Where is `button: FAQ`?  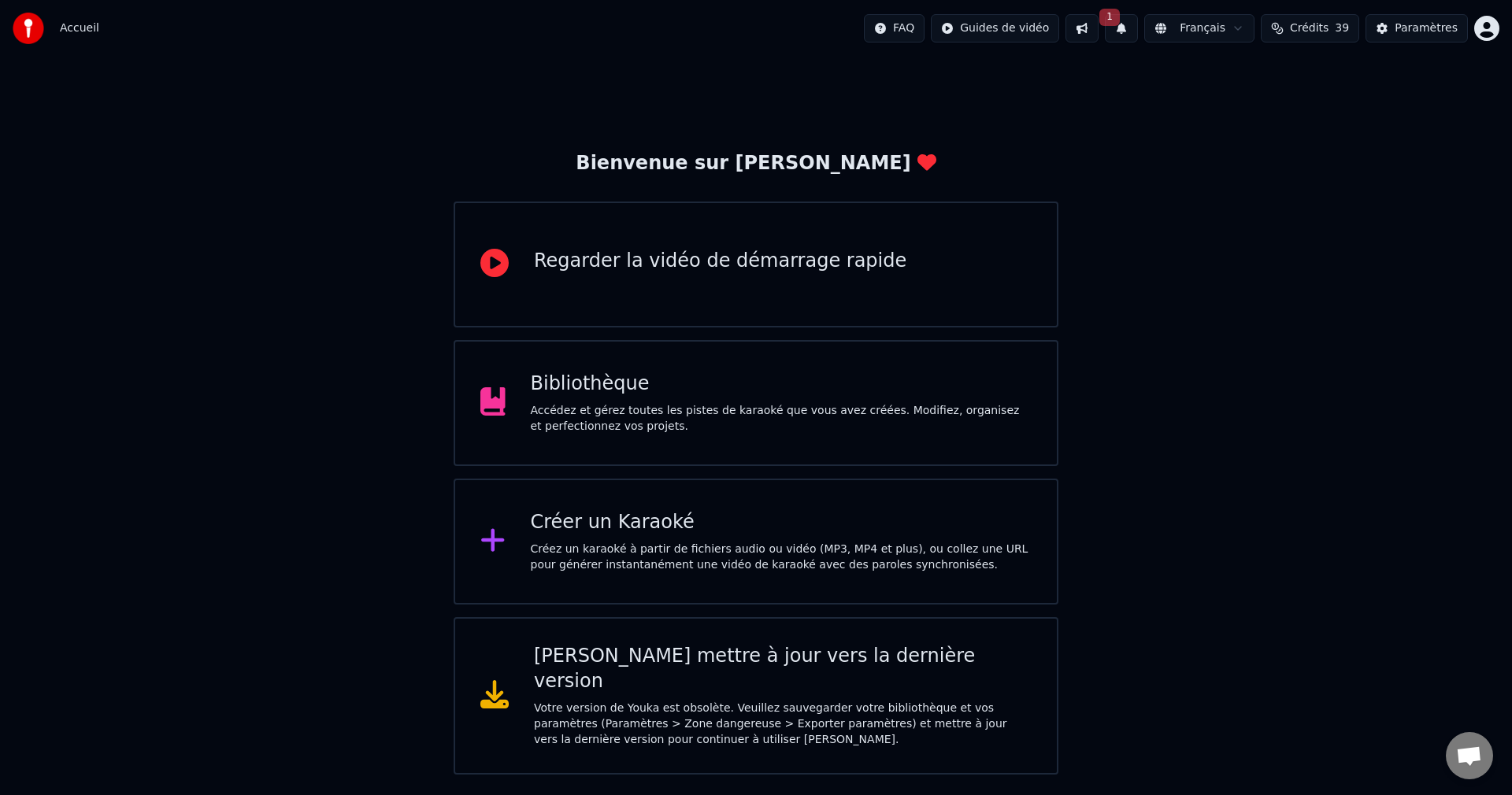 button: FAQ is located at coordinates (894, 28).